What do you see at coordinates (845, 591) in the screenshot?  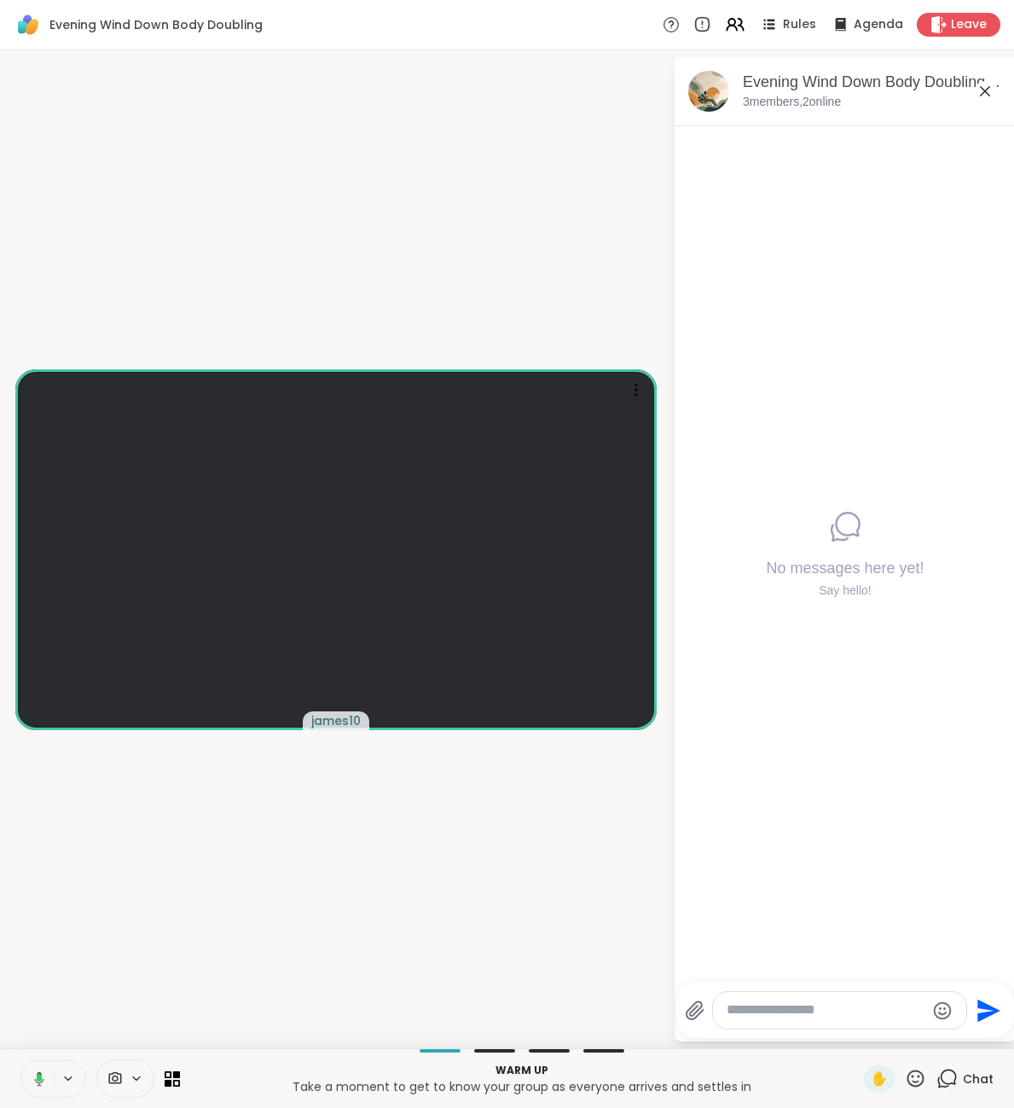 I see `div: Say hello!` at bounding box center [845, 591].